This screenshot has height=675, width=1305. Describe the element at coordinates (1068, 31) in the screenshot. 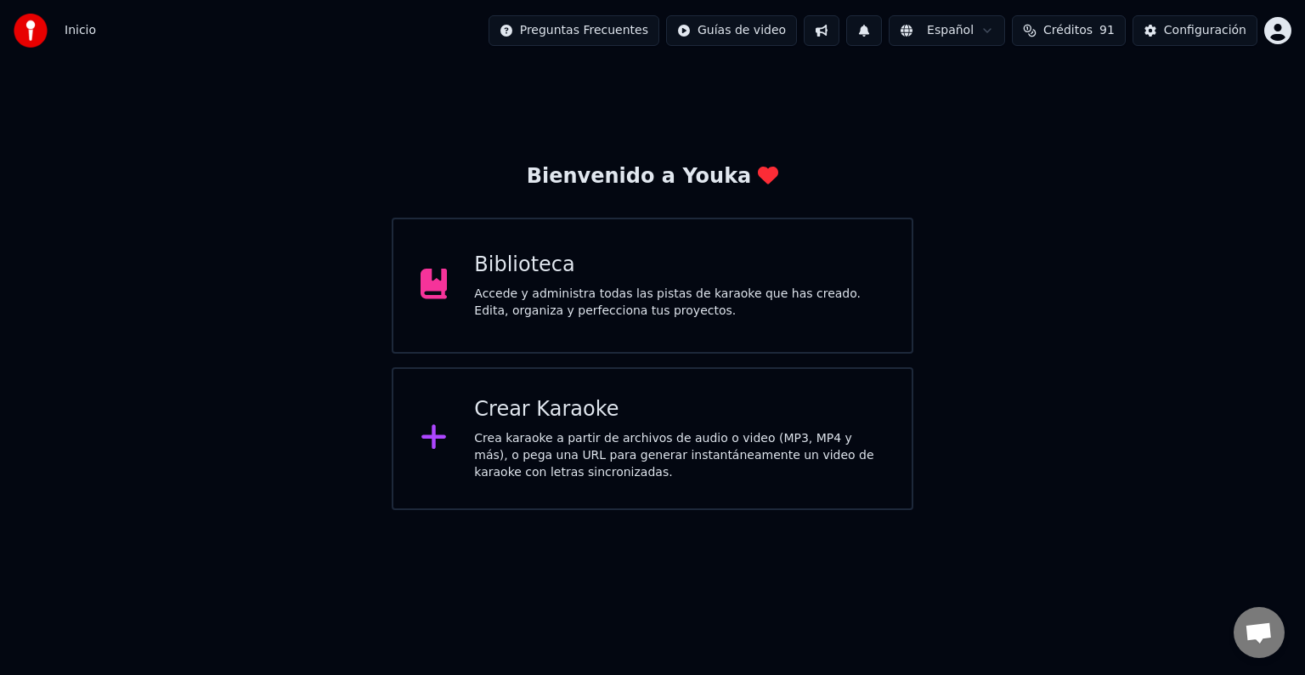

I see `span: Créditos` at that location.